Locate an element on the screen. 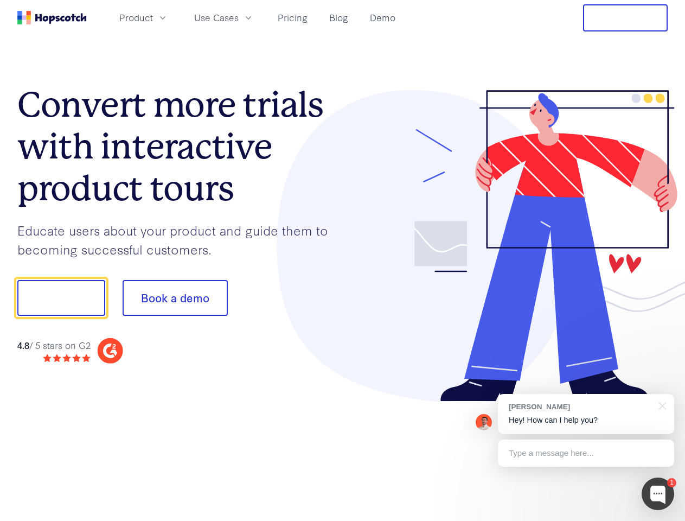  button: Show me! is located at coordinates (61, 298).